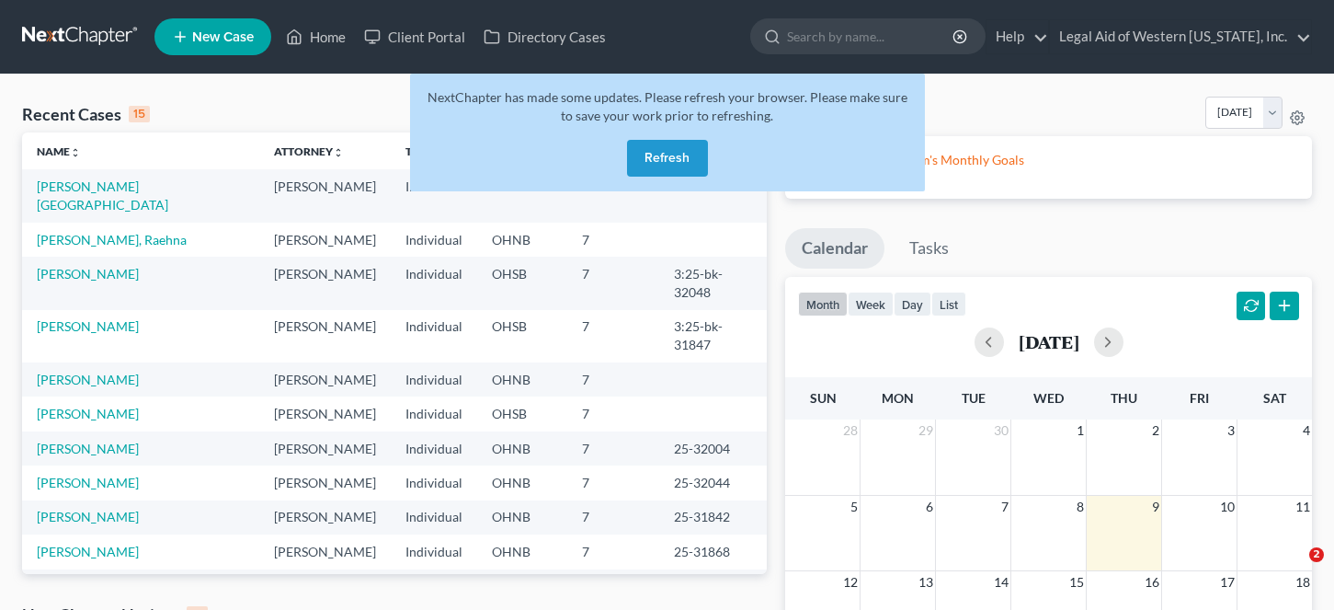  I want to click on a: Help, so click(1017, 37).